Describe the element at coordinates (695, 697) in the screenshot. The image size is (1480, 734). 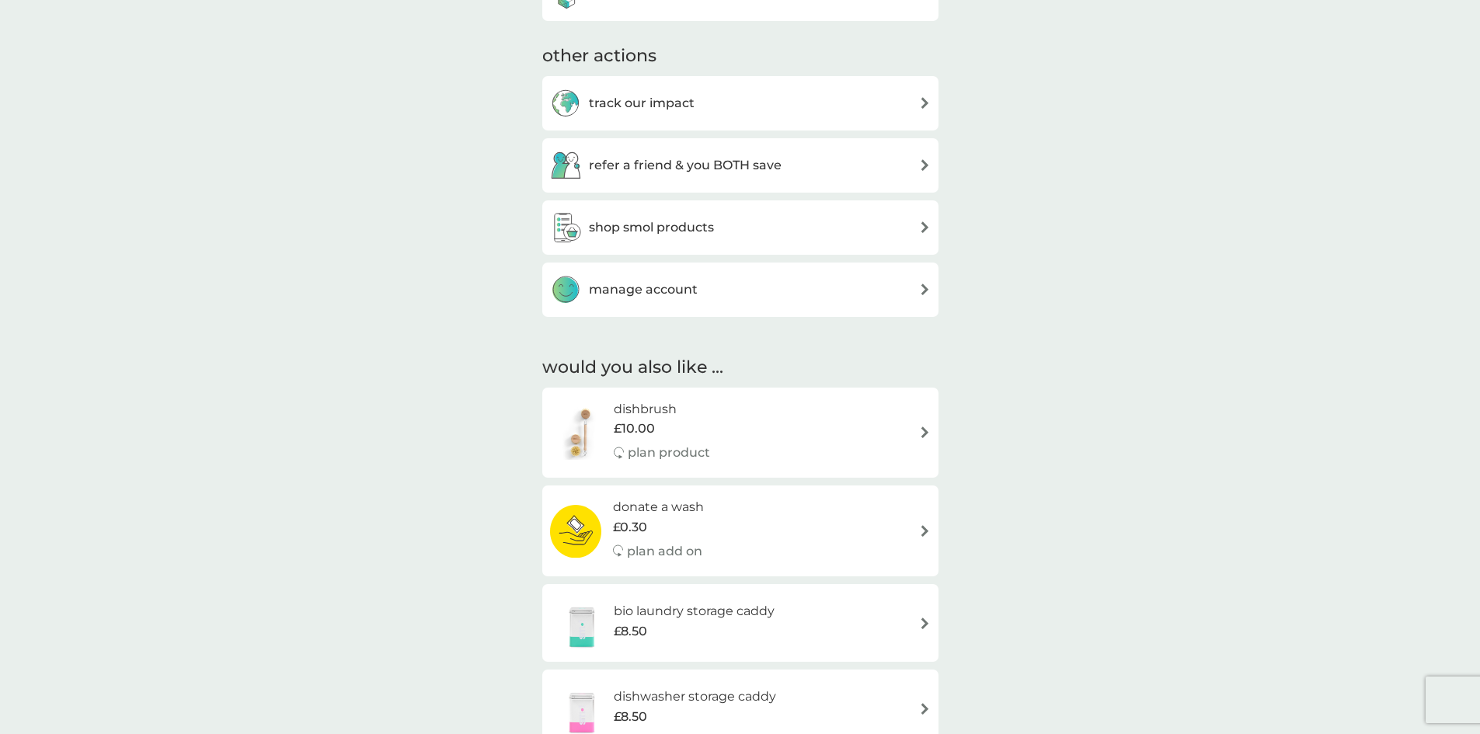
I see `h6: dishwasher storage caddy` at that location.